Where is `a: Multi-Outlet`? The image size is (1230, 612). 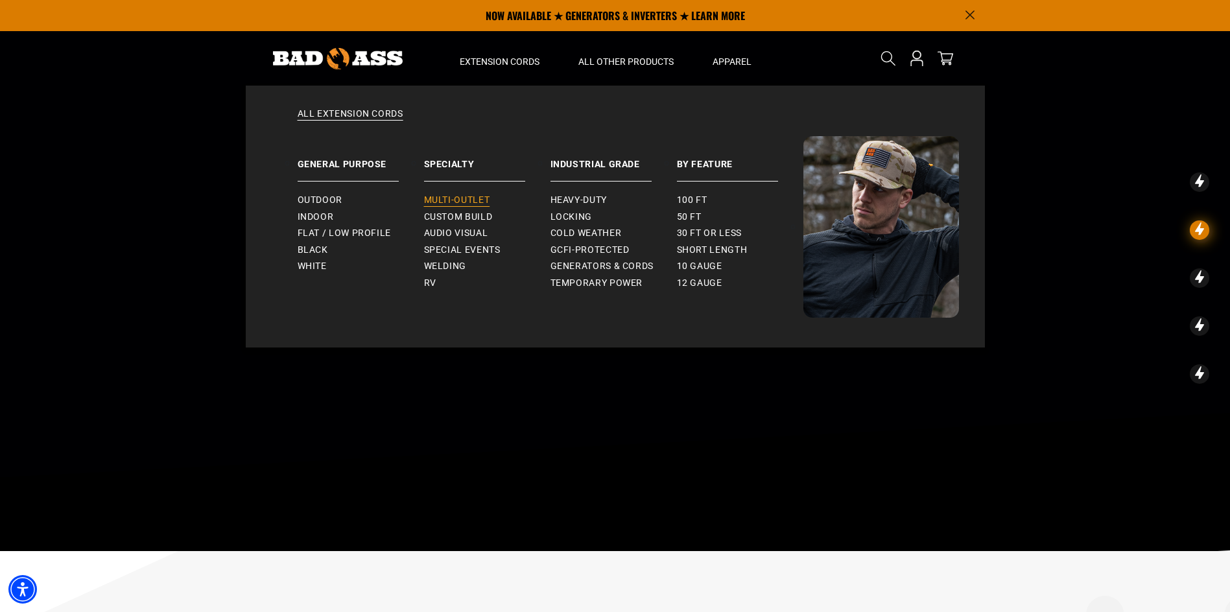
a: Multi-Outlet is located at coordinates (487, 200).